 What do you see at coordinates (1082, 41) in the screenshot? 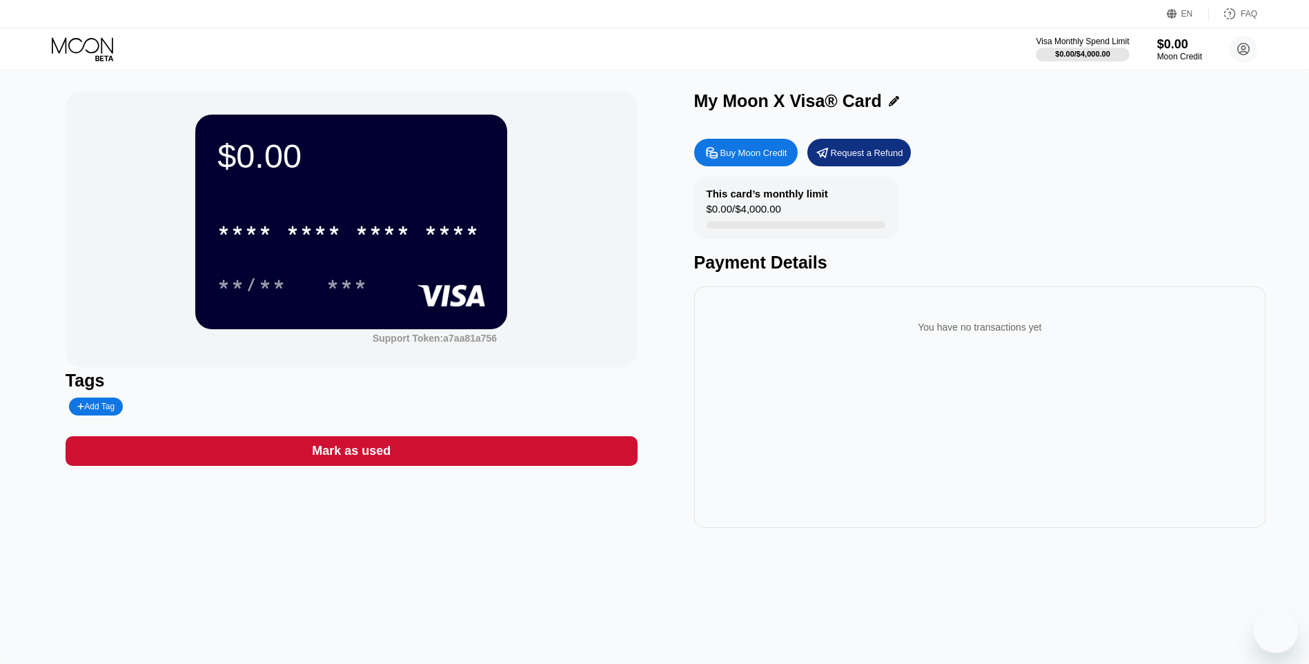
I see `div: Visa Monthly Spend Limit` at bounding box center [1082, 41].